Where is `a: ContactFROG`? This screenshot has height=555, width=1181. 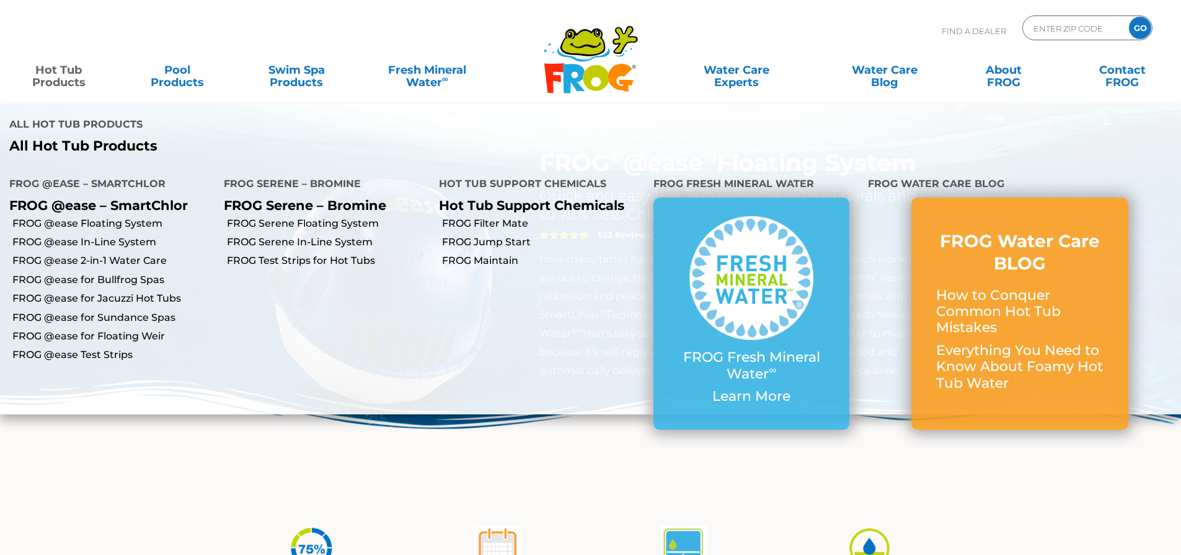
a: ContactFROG is located at coordinates (1122, 70).